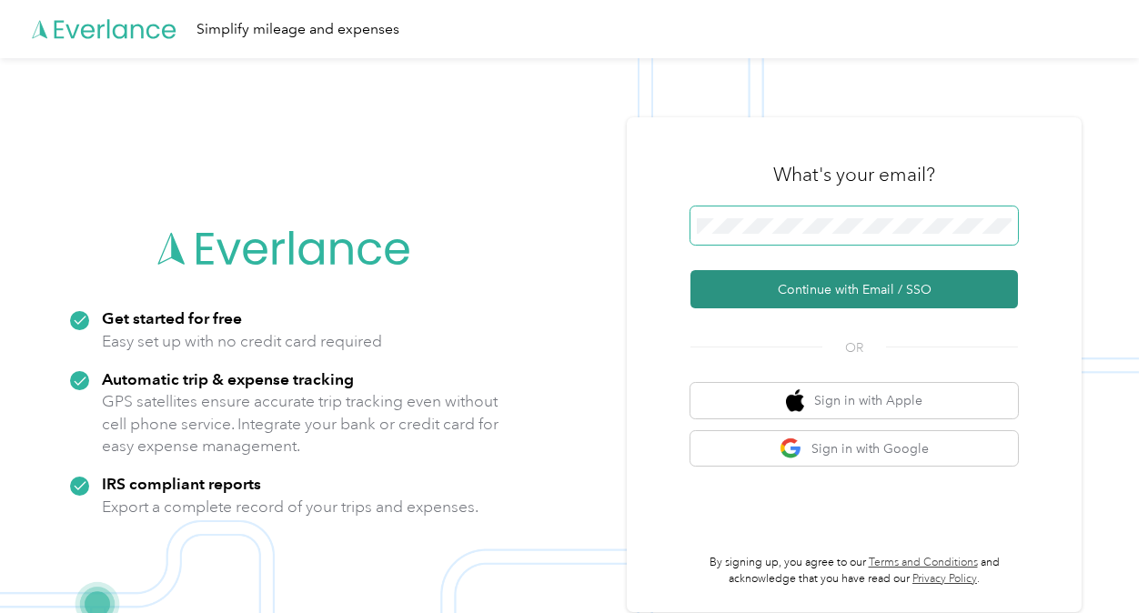 This screenshot has width=1148, height=613. I want to click on span: OR, so click(854, 348).